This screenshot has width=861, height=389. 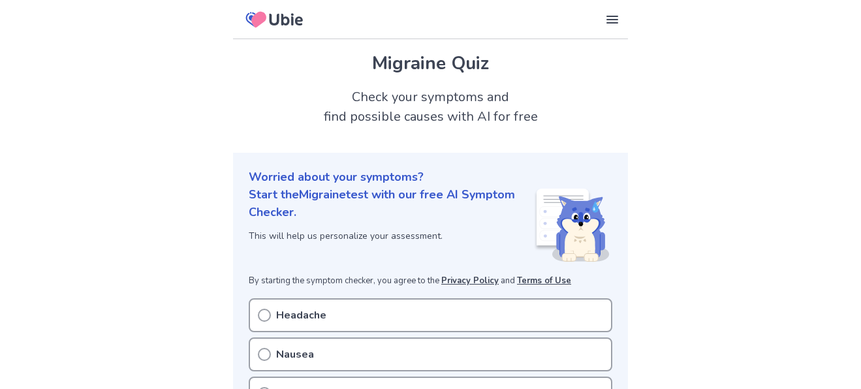 I want to click on p: Nausea, so click(x=295, y=355).